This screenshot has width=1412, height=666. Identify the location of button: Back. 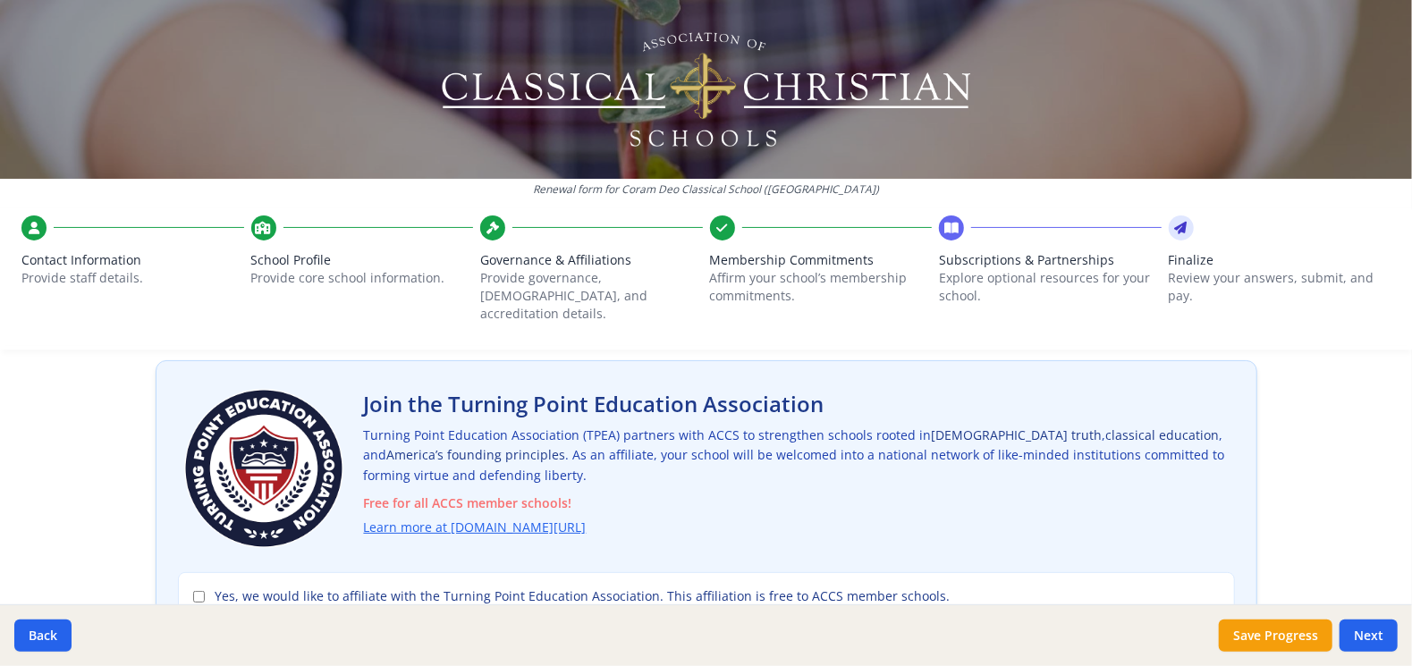
(43, 636).